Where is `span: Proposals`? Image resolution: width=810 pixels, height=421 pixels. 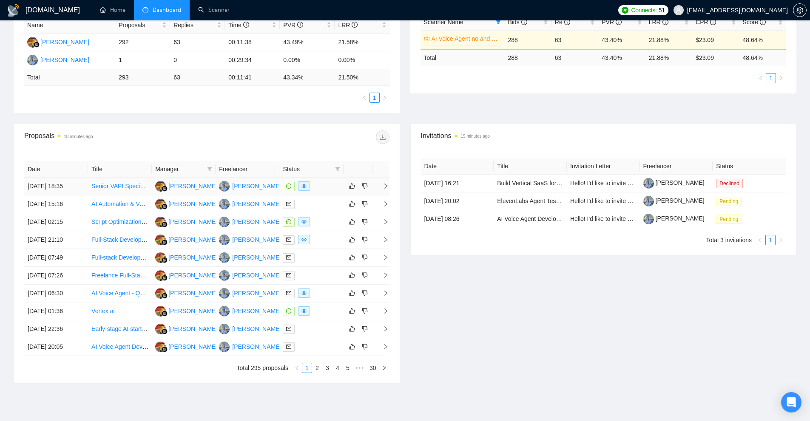
span: Proposals is located at coordinates (139, 25).